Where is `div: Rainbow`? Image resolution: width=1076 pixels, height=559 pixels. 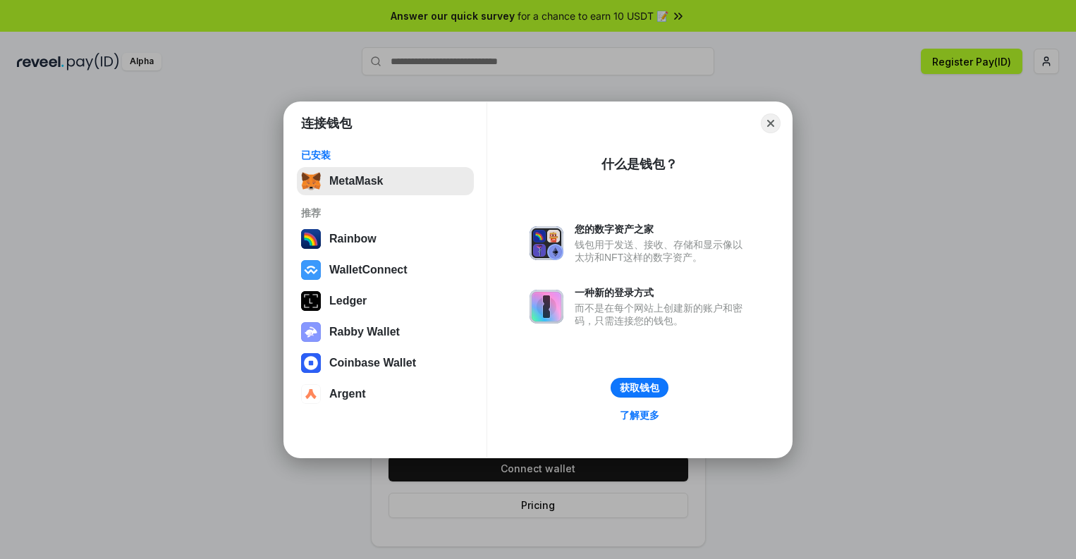
div: Rainbow is located at coordinates (353, 239).